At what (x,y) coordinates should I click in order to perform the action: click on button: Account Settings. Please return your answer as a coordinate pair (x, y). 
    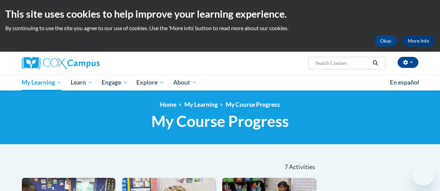
    Looking at the image, I should click on (408, 63).